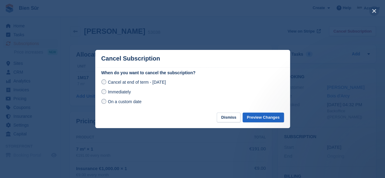 The width and height of the screenshot is (385, 178). I want to click on button: Dismiss, so click(228, 117).